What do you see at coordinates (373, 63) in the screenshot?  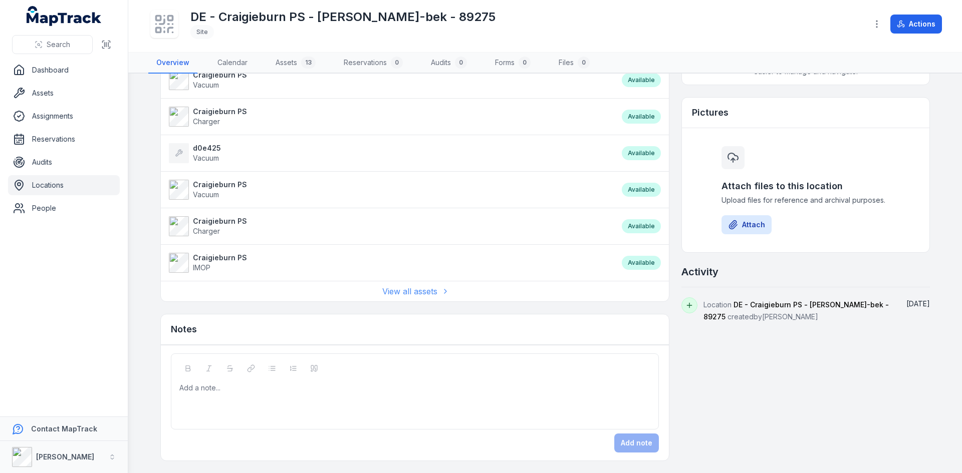 I see `a: Reservations0` at bounding box center [373, 63].